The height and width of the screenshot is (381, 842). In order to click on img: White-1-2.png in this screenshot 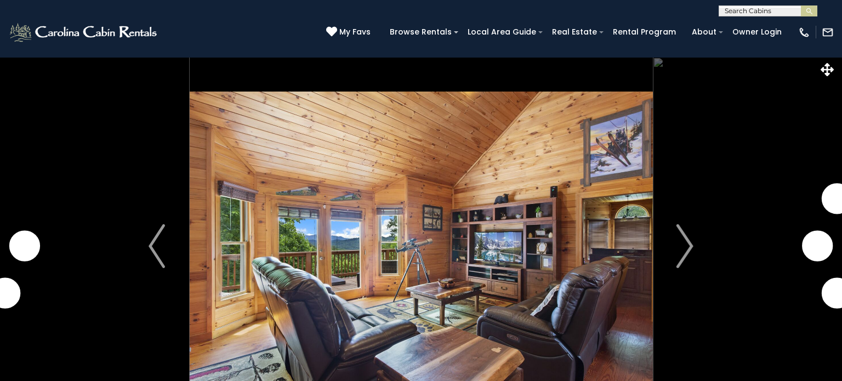, I will do `click(84, 32)`.